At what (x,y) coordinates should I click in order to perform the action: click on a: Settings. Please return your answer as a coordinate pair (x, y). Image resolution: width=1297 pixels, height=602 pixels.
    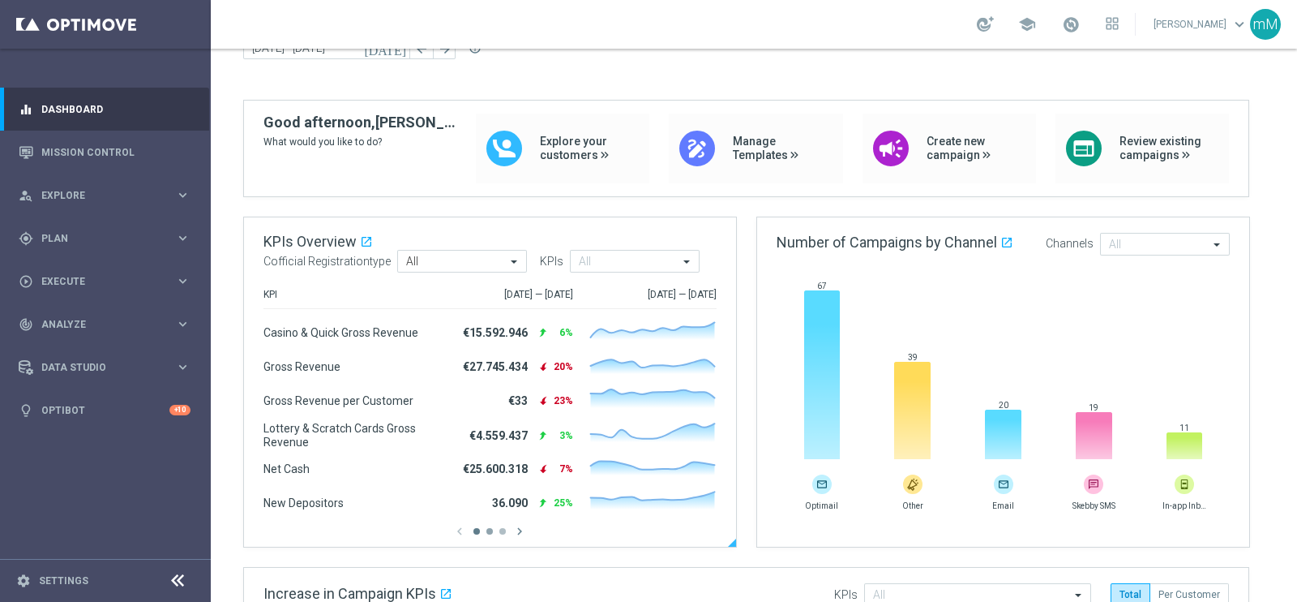
    Looking at the image, I should click on (63, 581).